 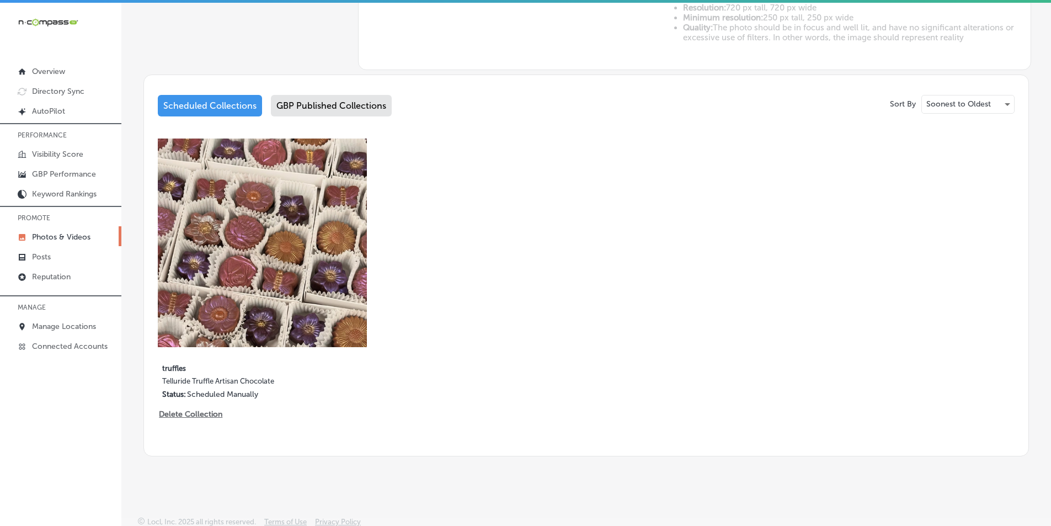 What do you see at coordinates (262, 243) in the screenshot?
I see `img: Collection thumbnail` at bounding box center [262, 243].